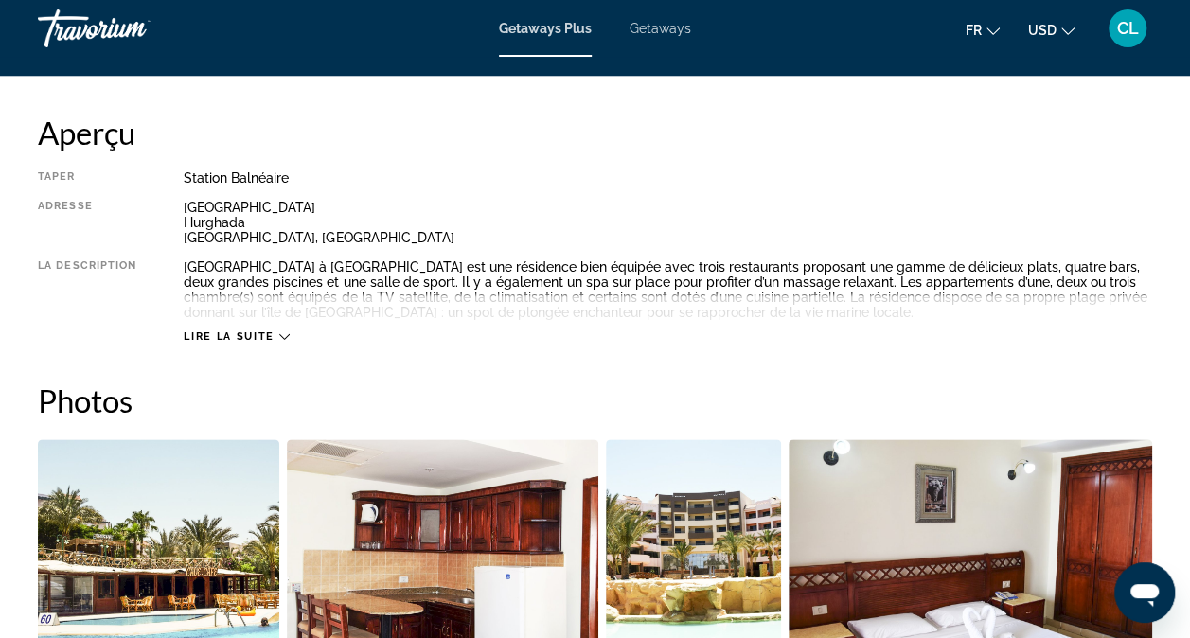  I want to click on span: CL, so click(1128, 28).